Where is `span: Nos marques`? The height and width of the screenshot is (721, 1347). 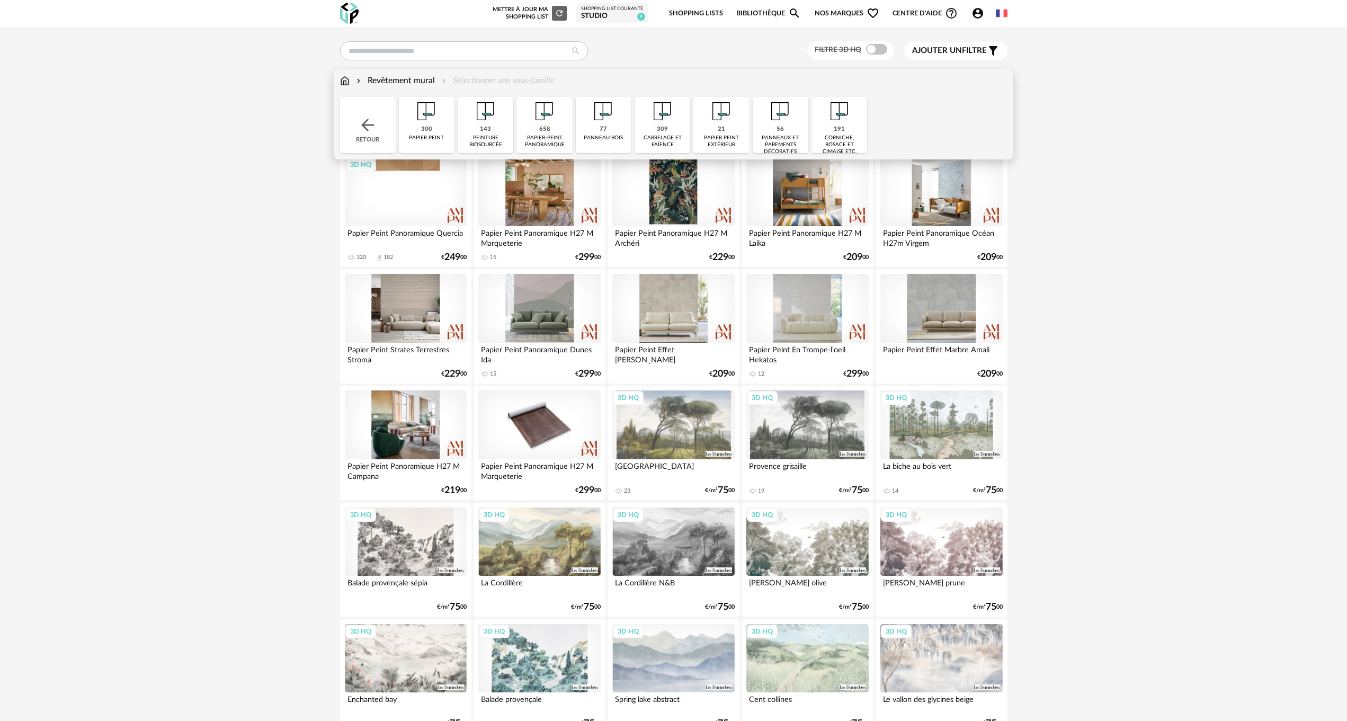 span: Nos marques is located at coordinates (847, 13).